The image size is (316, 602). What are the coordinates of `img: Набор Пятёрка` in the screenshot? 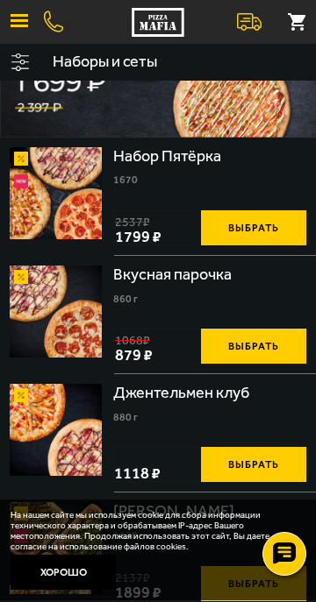 It's located at (55, 193).